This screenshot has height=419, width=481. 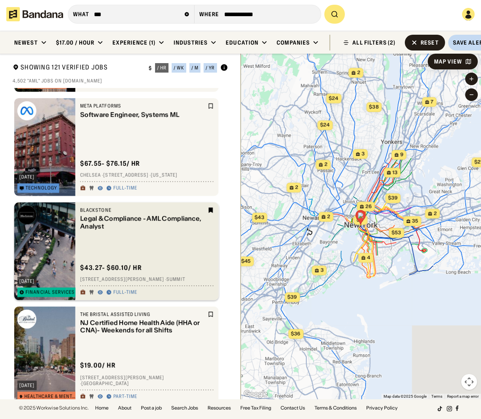 I want to click on div: Companies, so click(x=293, y=43).